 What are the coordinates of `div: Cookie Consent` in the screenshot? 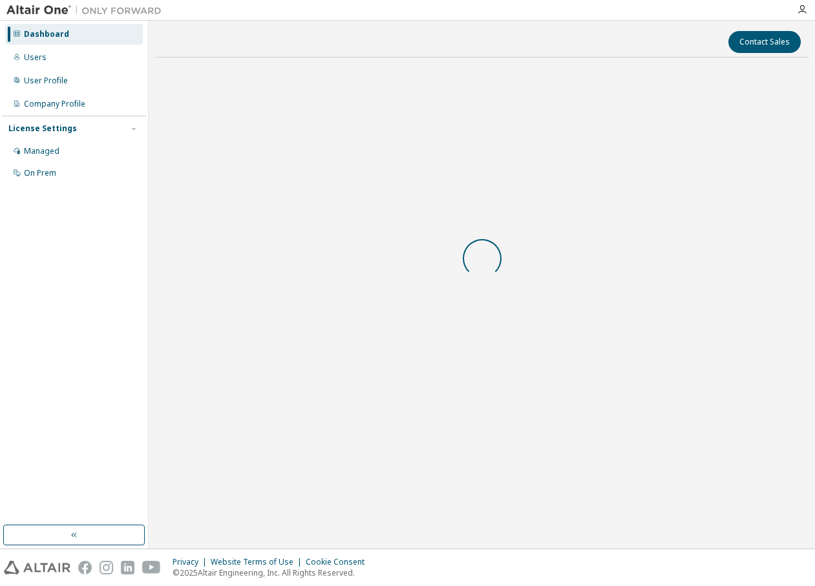 It's located at (339, 562).